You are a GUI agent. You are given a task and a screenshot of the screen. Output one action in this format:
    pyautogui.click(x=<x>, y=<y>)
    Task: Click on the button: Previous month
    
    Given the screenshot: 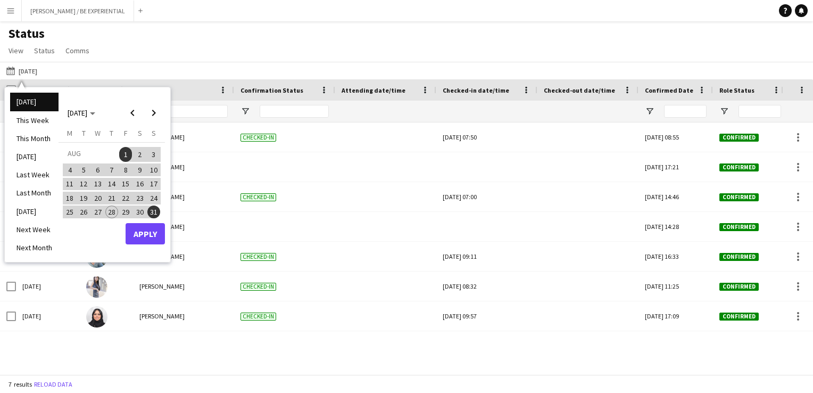 What is the action you would take?
    pyautogui.click(x=133, y=113)
    